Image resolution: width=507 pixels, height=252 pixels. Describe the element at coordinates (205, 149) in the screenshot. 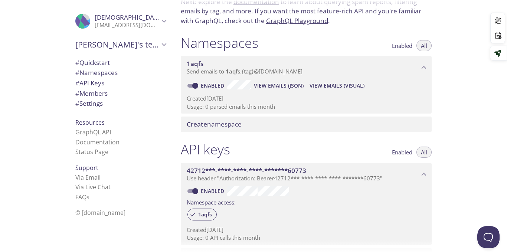

I see `h1: API keys` at that location.